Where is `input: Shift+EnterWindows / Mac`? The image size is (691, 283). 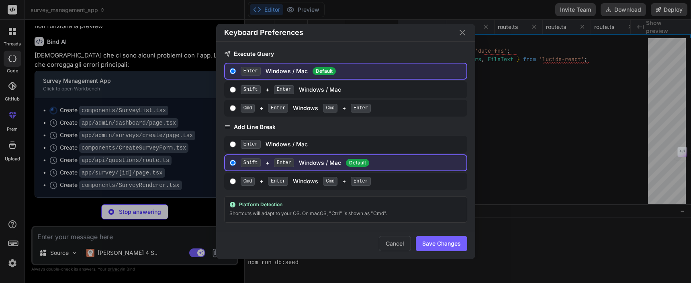
input: Shift+EnterWindows / Mac is located at coordinates (233, 90).